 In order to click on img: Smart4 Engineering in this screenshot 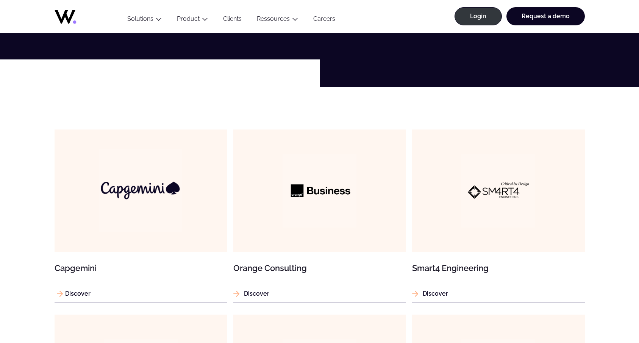, I will do `click(498, 190)`.